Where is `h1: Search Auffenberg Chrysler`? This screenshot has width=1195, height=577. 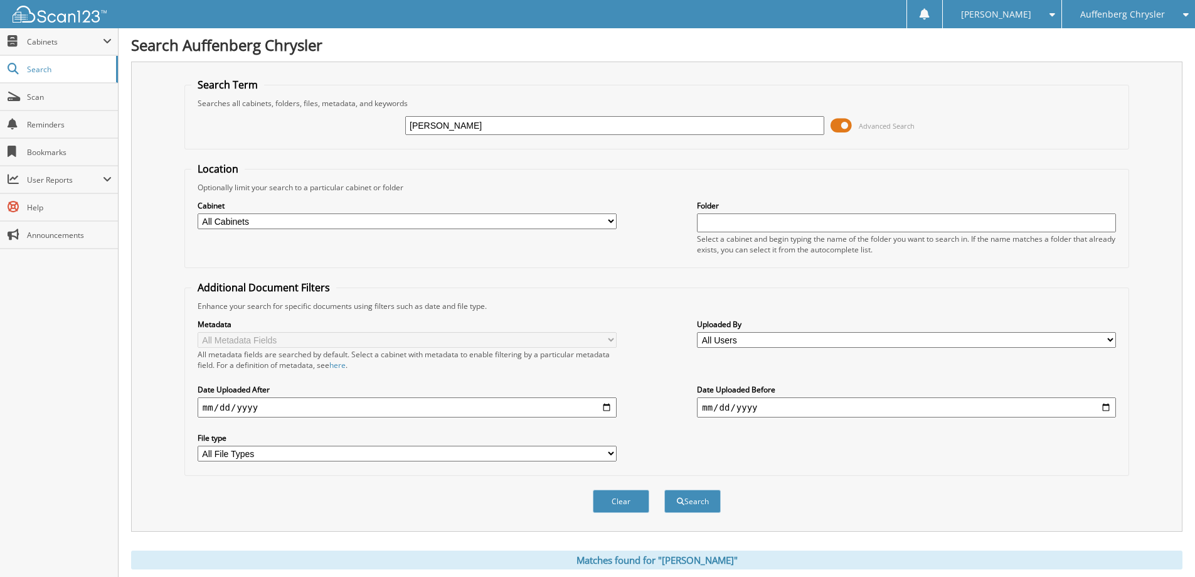 h1: Search Auffenberg Chrysler is located at coordinates (657, 45).